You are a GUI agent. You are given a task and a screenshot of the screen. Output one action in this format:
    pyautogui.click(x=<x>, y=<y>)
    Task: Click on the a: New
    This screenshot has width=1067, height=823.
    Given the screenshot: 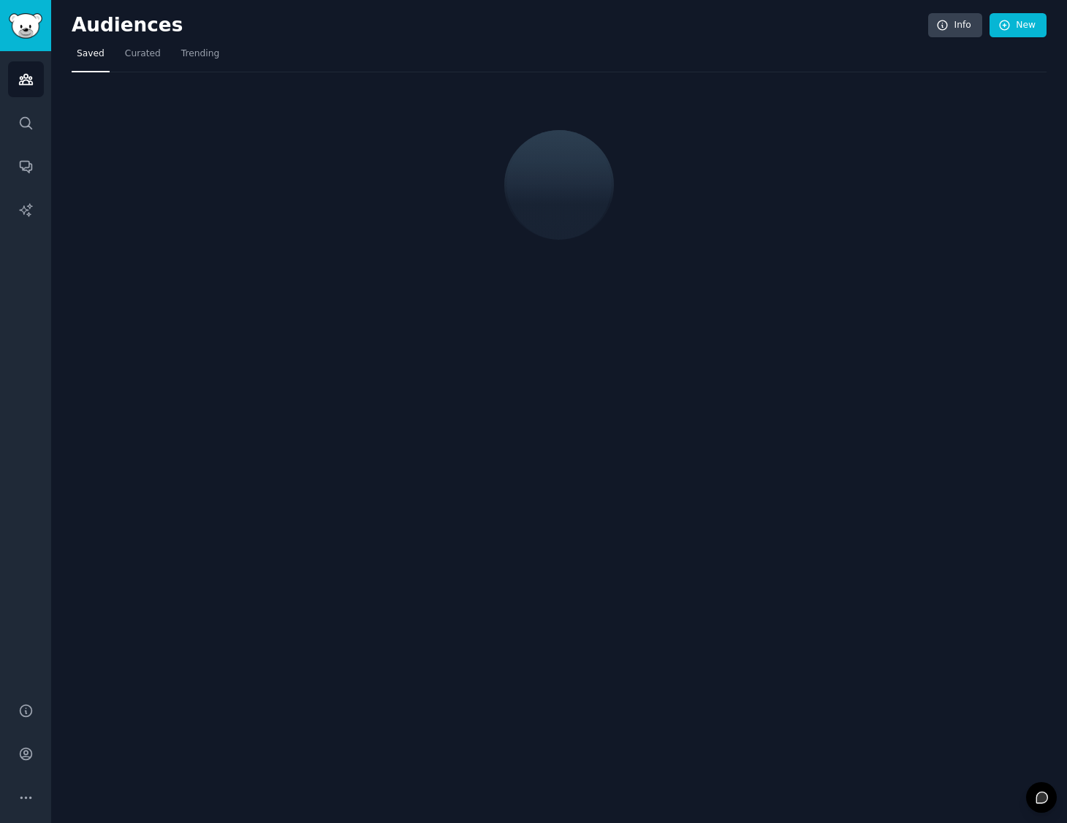 What is the action you would take?
    pyautogui.click(x=1018, y=26)
    